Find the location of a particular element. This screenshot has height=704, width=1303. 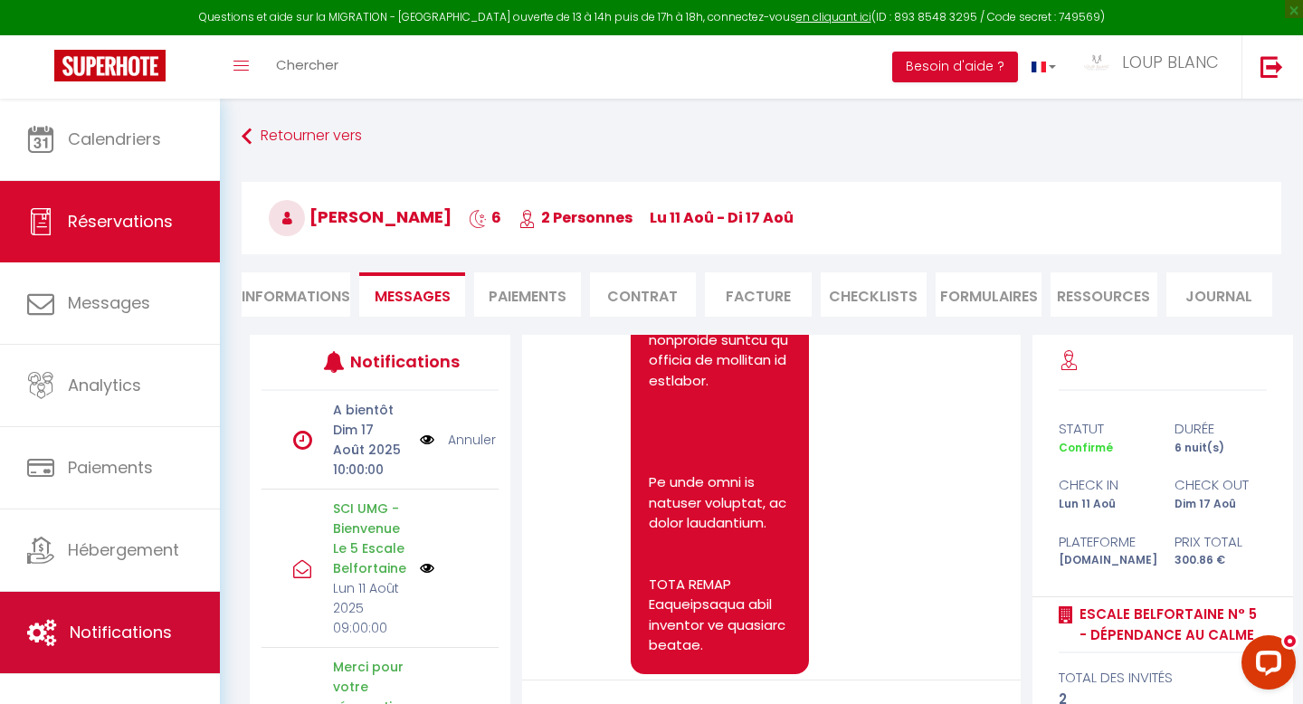

li: FORMULAIRES is located at coordinates (988, 294).